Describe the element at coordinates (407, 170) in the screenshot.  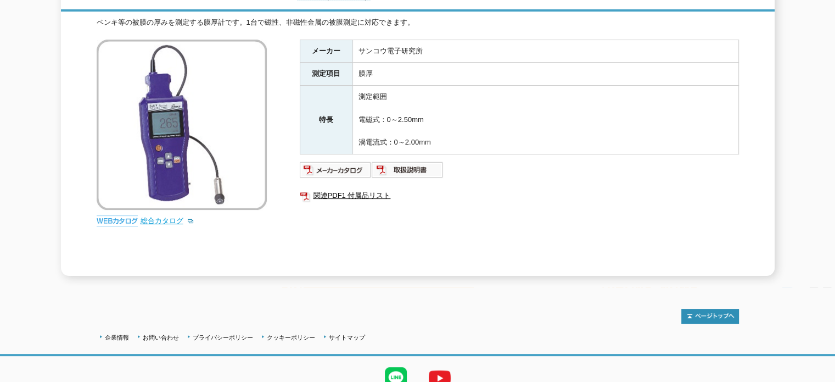
I see `img: 取扱説明書` at that location.